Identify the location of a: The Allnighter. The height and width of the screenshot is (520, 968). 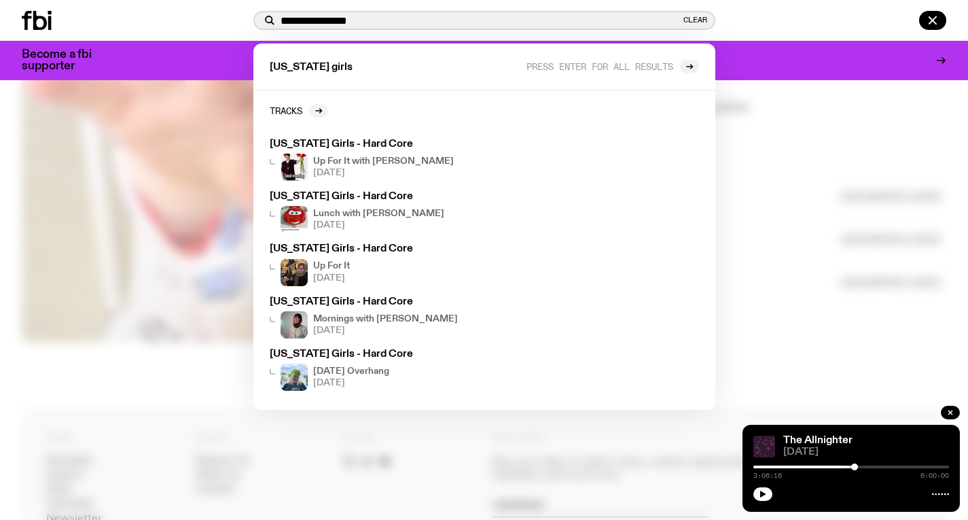
(818, 440).